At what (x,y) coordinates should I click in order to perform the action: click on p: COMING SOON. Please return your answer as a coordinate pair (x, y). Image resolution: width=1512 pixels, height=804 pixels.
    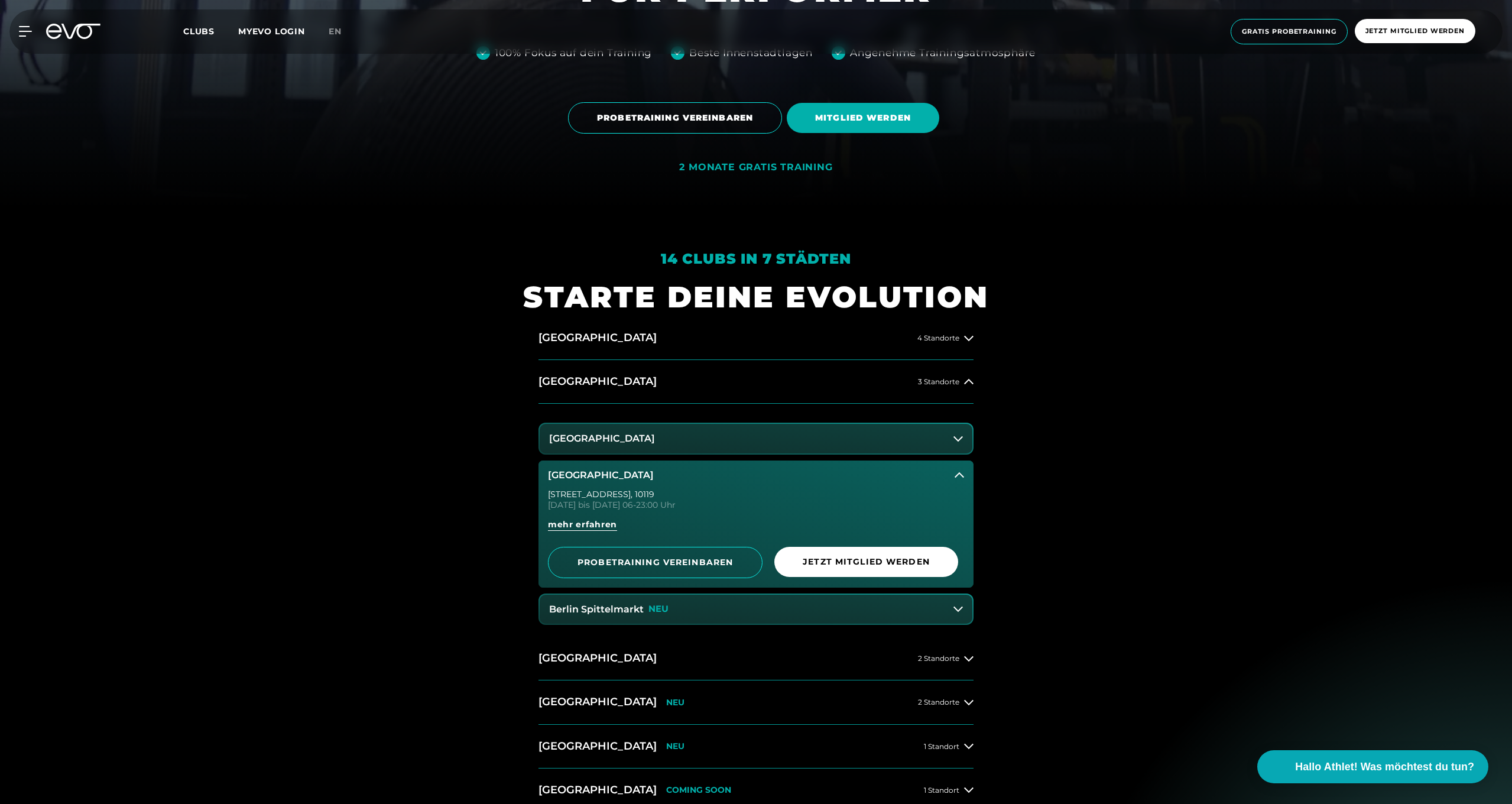
    Looking at the image, I should click on (699, 790).